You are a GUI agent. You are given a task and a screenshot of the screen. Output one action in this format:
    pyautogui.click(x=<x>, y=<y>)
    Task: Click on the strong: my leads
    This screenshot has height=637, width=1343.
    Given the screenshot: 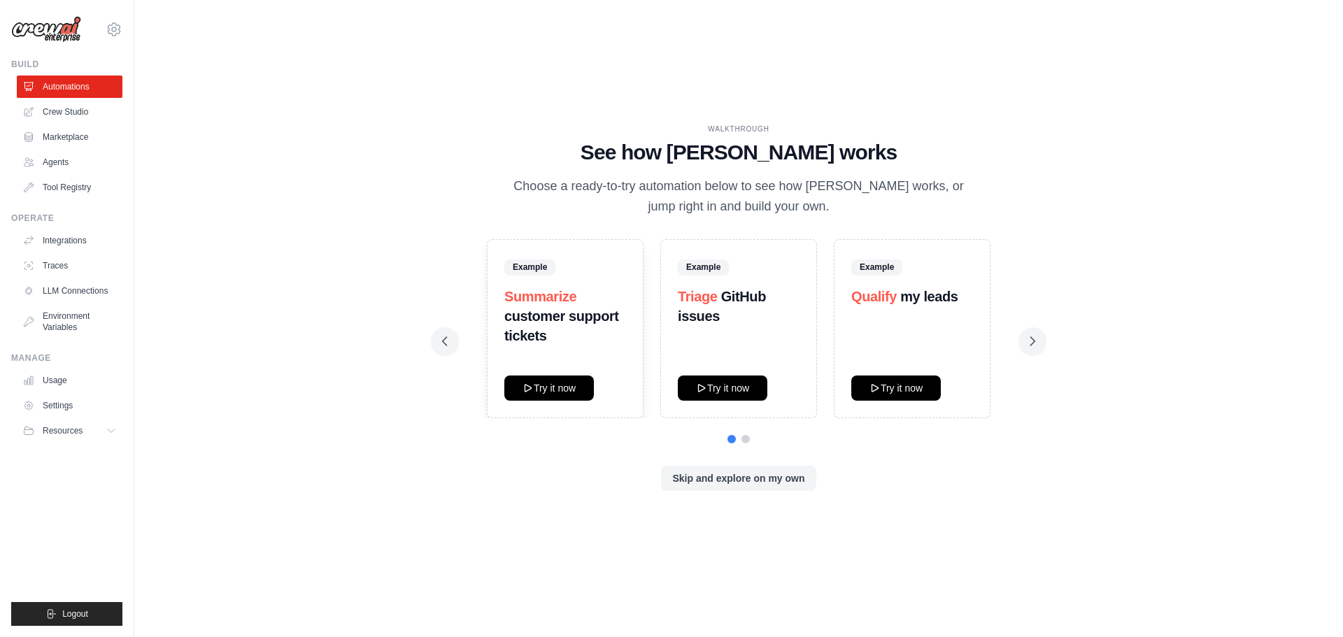 What is the action you would take?
    pyautogui.click(x=929, y=297)
    